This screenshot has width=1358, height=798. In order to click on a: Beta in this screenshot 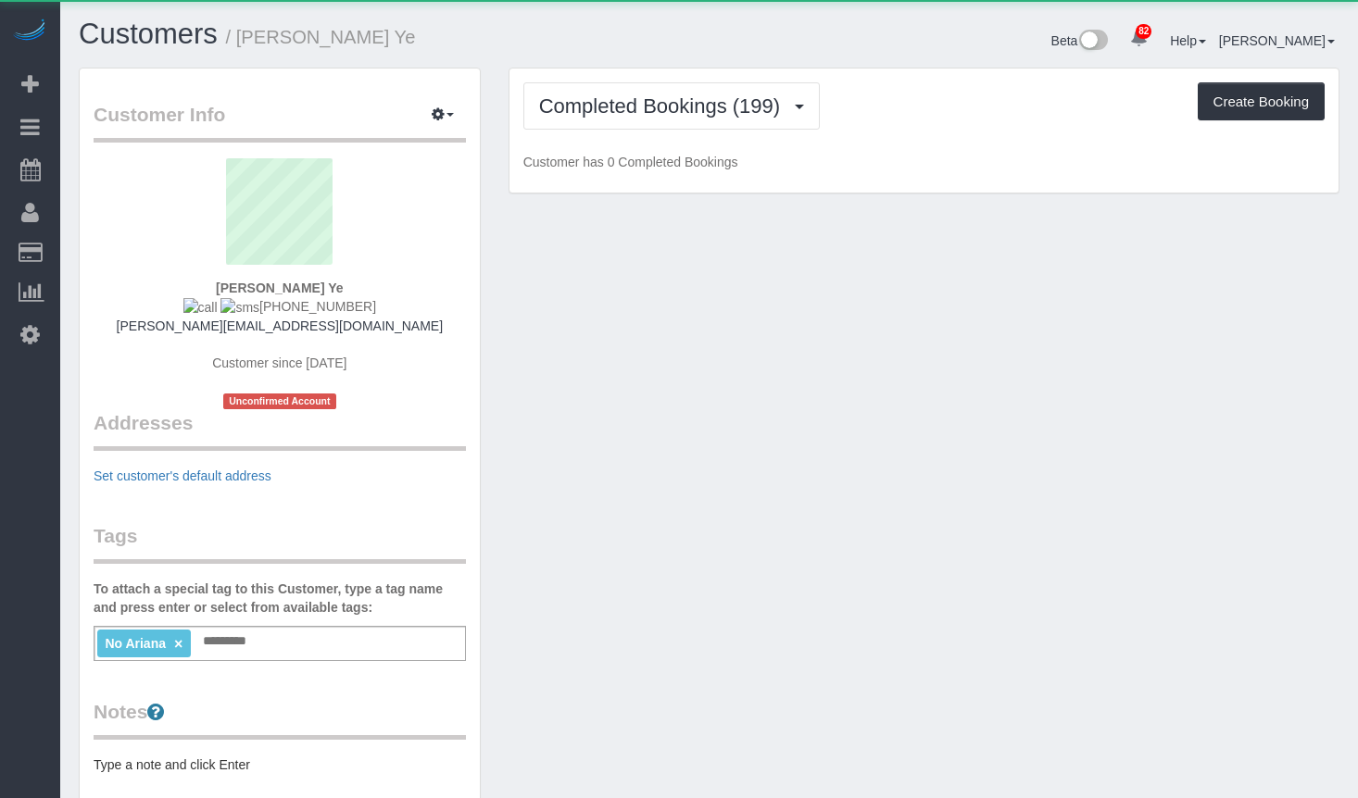, I will do `click(1080, 41)`.